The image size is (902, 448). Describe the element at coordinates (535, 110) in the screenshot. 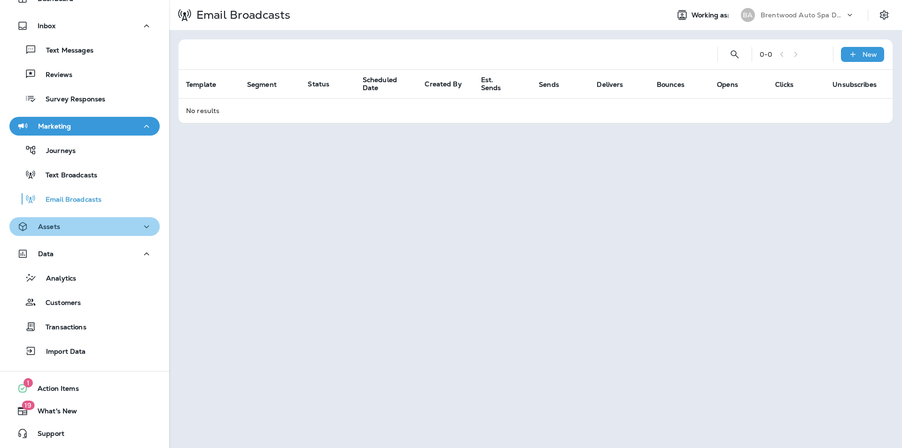

I see `td: No results` at that location.